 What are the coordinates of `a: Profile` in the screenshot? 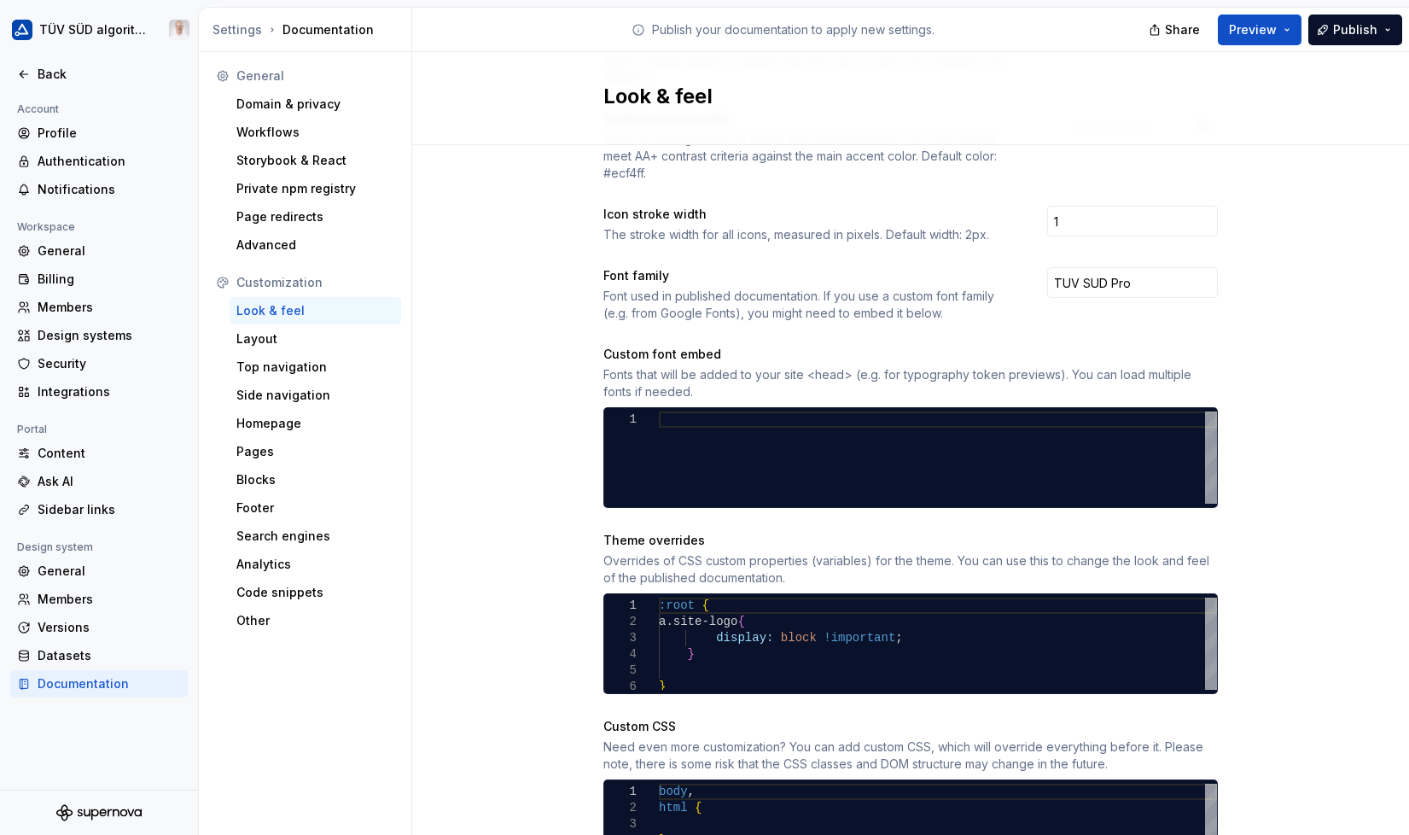 It's located at (99, 133).